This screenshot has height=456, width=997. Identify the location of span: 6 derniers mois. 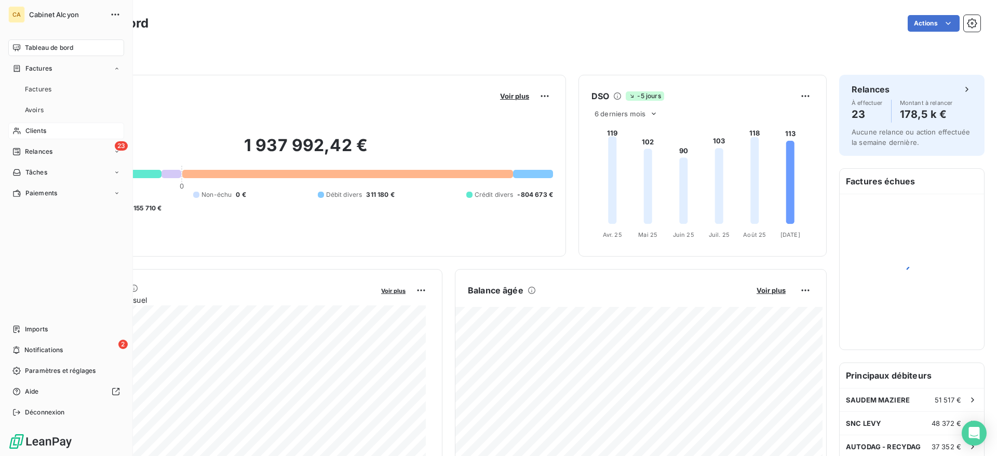
(620, 114).